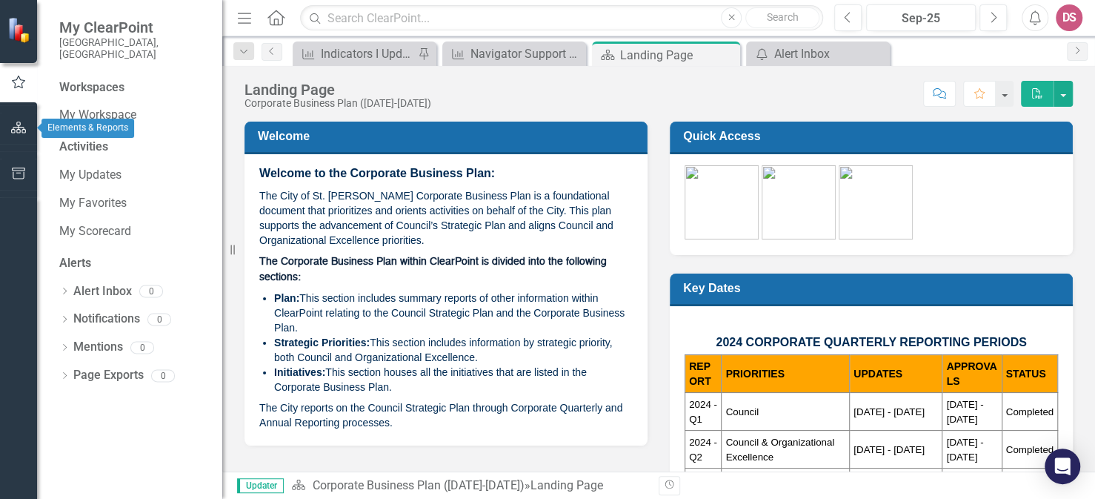 The image size is (1095, 499). What do you see at coordinates (441, 415) in the screenshot?
I see `span: The City reports on the Council Strategic Plan through Corporate Quarterly and Annual Reporting p...` at bounding box center [441, 415].